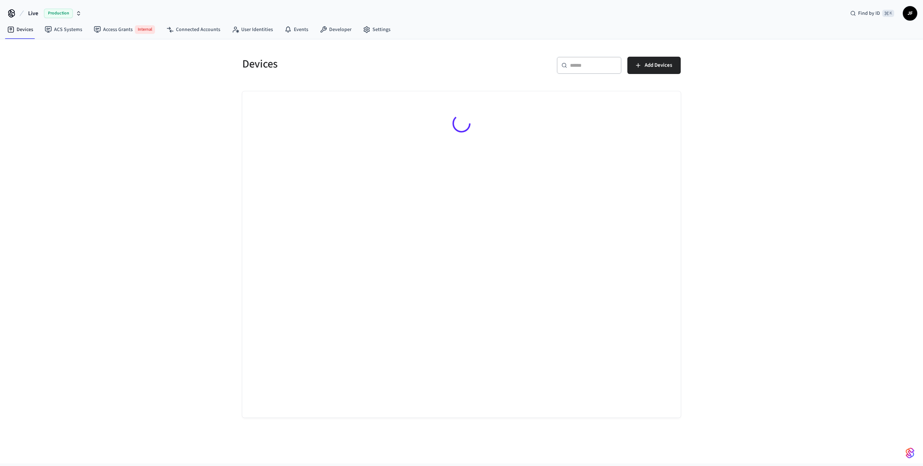 This screenshot has width=923, height=466. What do you see at coordinates (63, 30) in the screenshot?
I see `a: ACS Systems` at bounding box center [63, 30].